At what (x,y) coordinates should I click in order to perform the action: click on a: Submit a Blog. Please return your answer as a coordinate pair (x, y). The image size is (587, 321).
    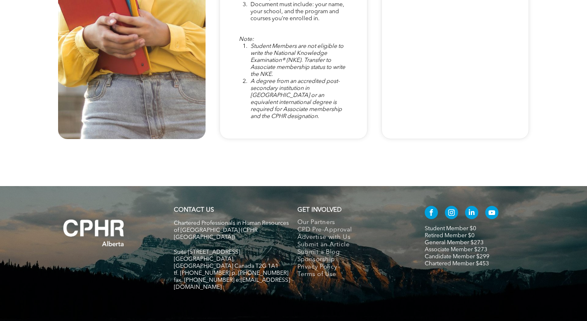
    Looking at the image, I should click on (352, 252).